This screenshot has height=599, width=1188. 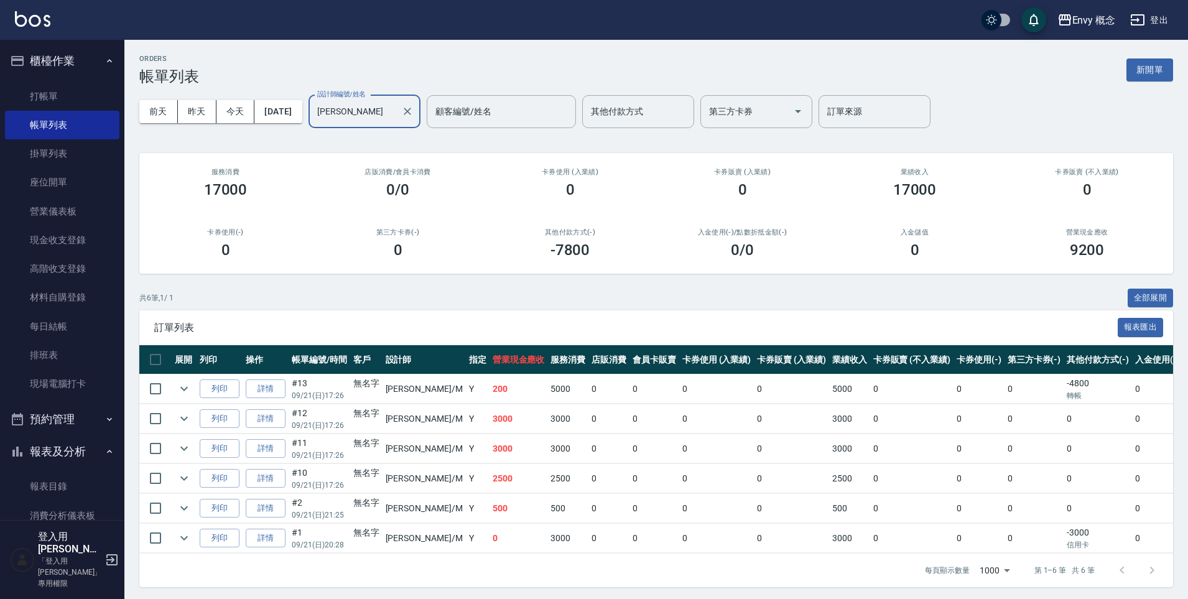 What do you see at coordinates (519, 360) in the screenshot?
I see `th: 營業現金應收` at bounding box center [519, 360].